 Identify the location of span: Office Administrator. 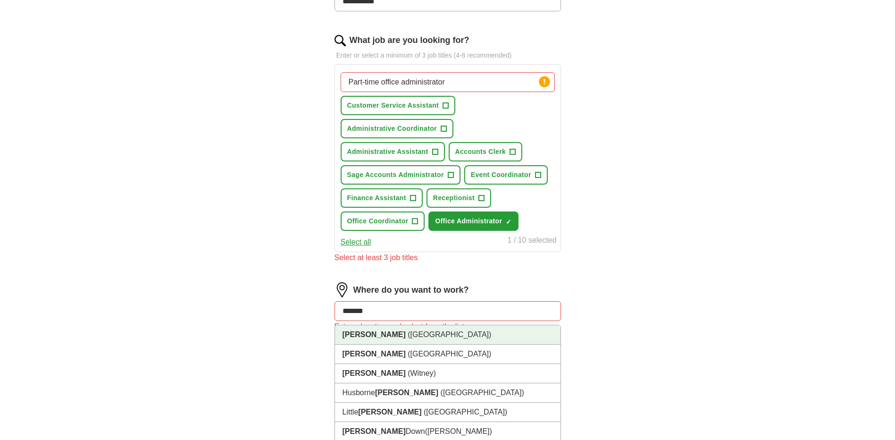
(468, 221).